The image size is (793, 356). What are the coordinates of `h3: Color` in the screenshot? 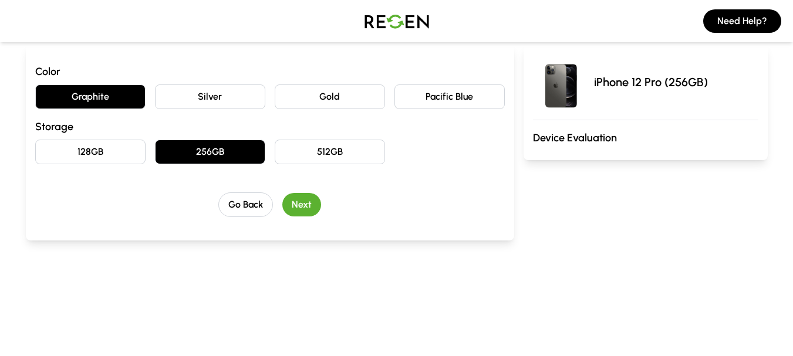 It's located at (270, 72).